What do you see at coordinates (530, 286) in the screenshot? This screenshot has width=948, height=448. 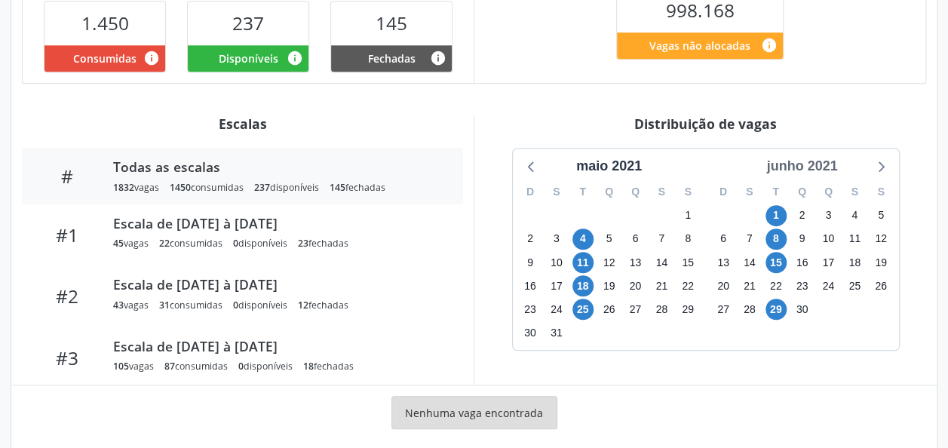 I see `span: domingo, 16 de maio de 2021` at bounding box center [530, 286].